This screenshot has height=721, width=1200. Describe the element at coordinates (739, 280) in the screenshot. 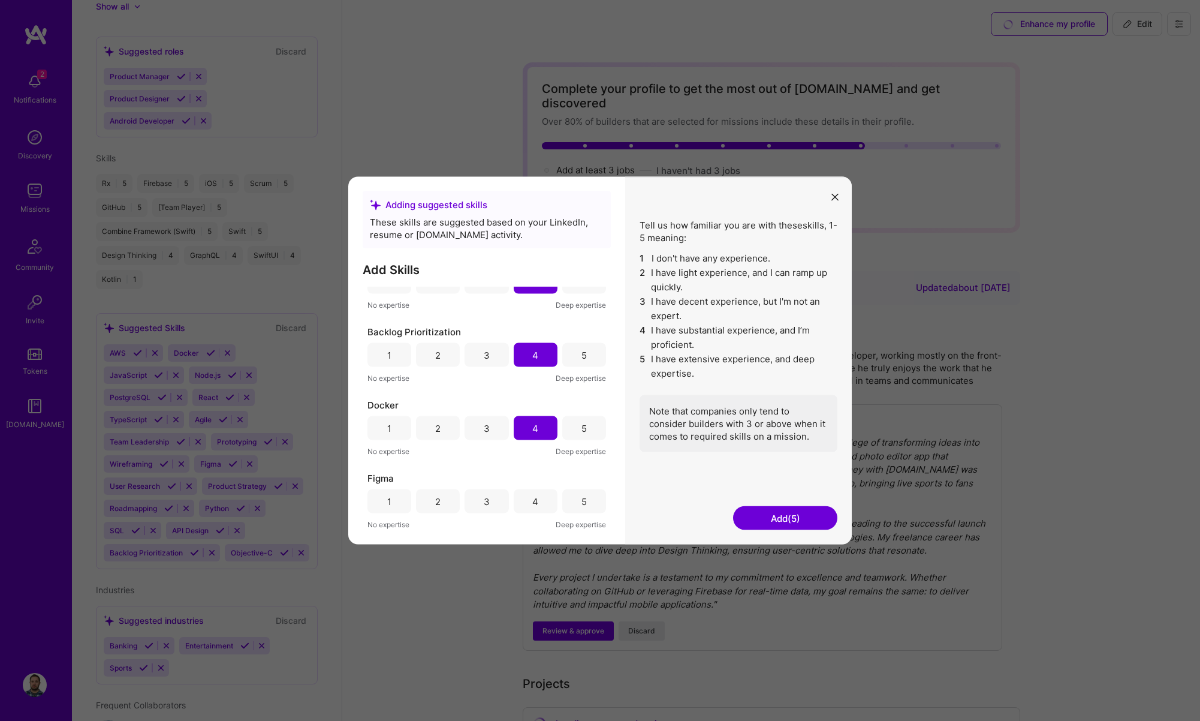

I see `li: I have light experience, and I can ramp up quickly.` at that location.